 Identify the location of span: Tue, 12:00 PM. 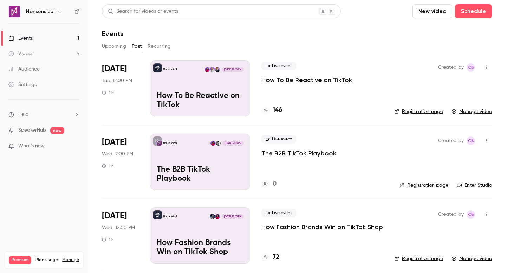
(117, 81).